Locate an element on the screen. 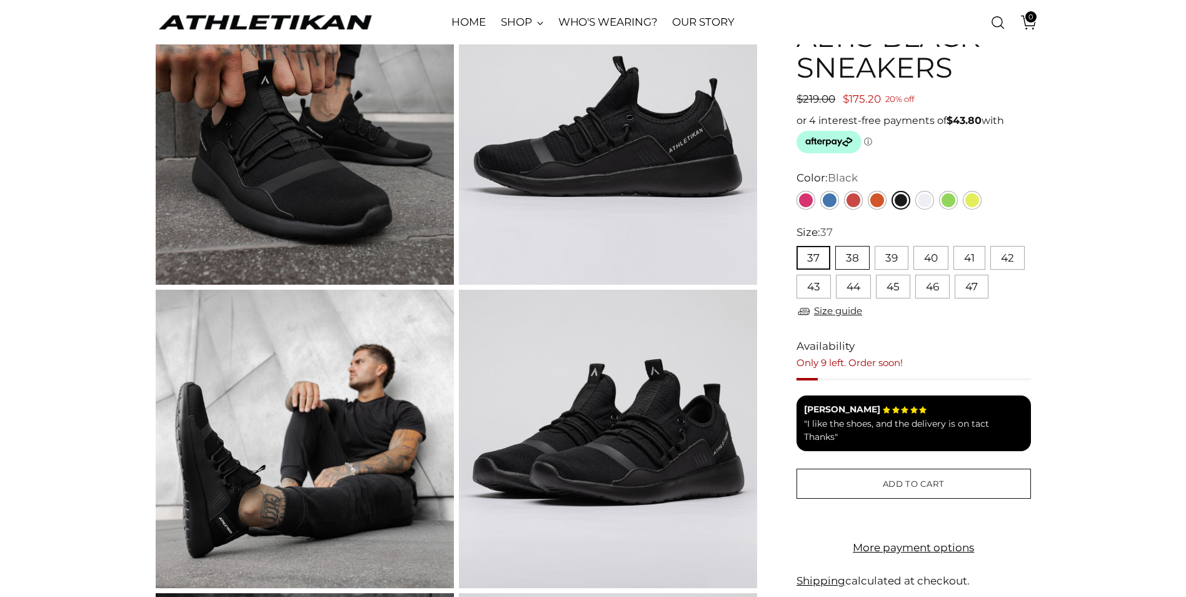 Image resolution: width=1186 pixels, height=597 pixels. label: Size: is located at coordinates (815, 233).